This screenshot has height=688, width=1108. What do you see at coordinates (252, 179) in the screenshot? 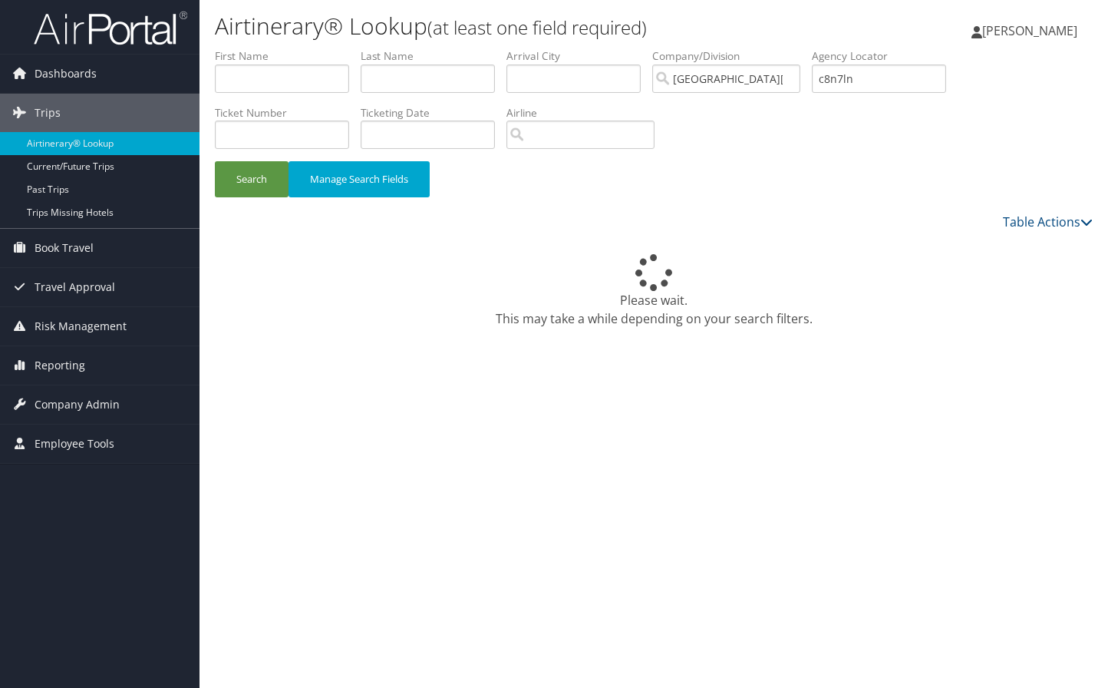
I see `button: Search` at bounding box center [252, 179].